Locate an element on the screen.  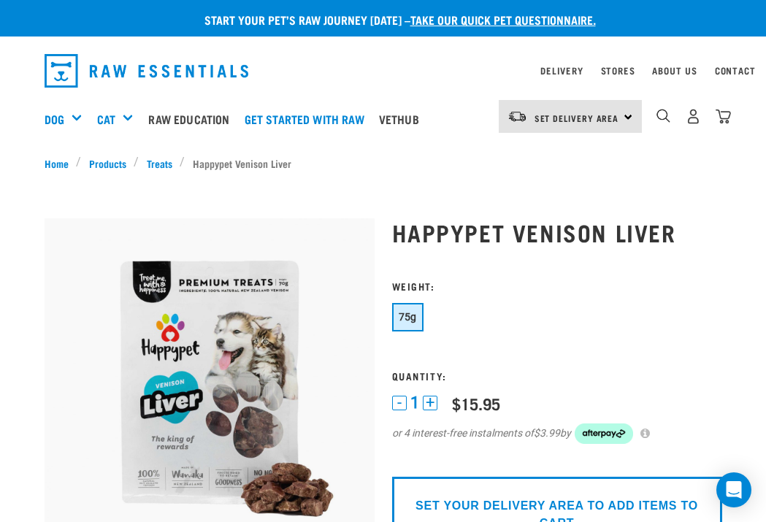
a: take our quick pet questionnaire. is located at coordinates (503, 19).